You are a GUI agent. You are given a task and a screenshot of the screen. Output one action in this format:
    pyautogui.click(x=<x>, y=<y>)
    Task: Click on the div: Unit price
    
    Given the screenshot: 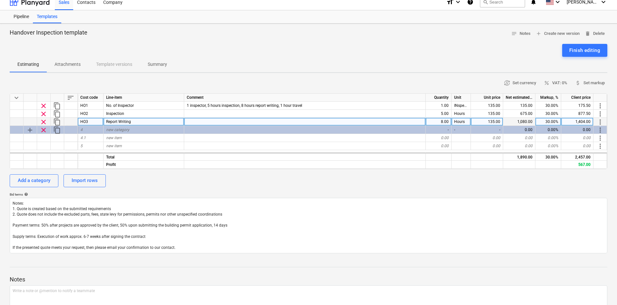 What is the action you would take?
    pyautogui.click(x=487, y=97)
    